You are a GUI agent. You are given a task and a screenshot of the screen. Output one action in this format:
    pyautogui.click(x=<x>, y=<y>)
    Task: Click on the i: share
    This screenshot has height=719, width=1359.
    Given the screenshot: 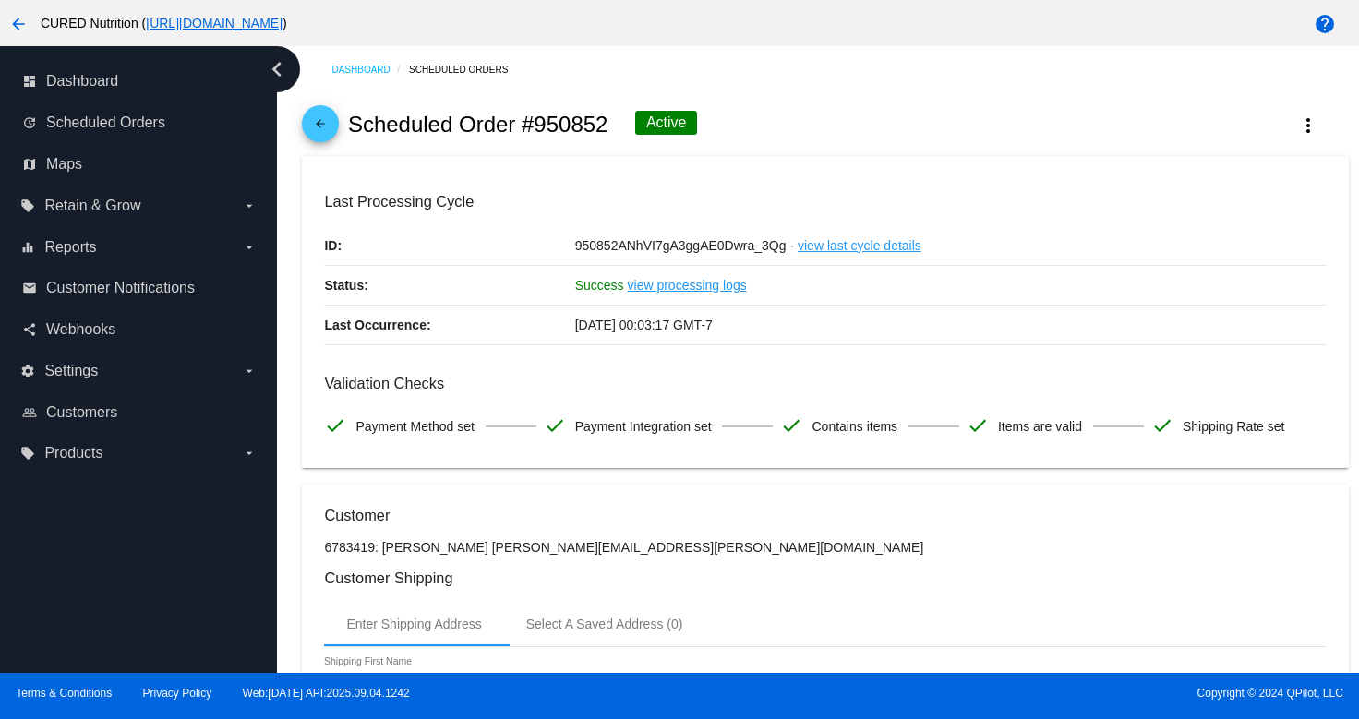 What is the action you would take?
    pyautogui.click(x=30, y=330)
    